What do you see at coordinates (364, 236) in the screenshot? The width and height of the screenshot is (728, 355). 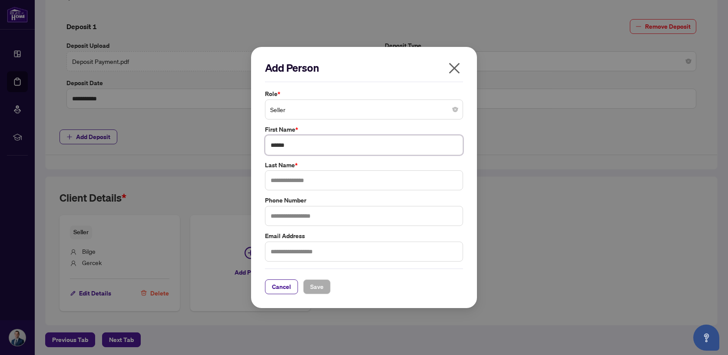 I see `label: Email Address` at bounding box center [364, 236].